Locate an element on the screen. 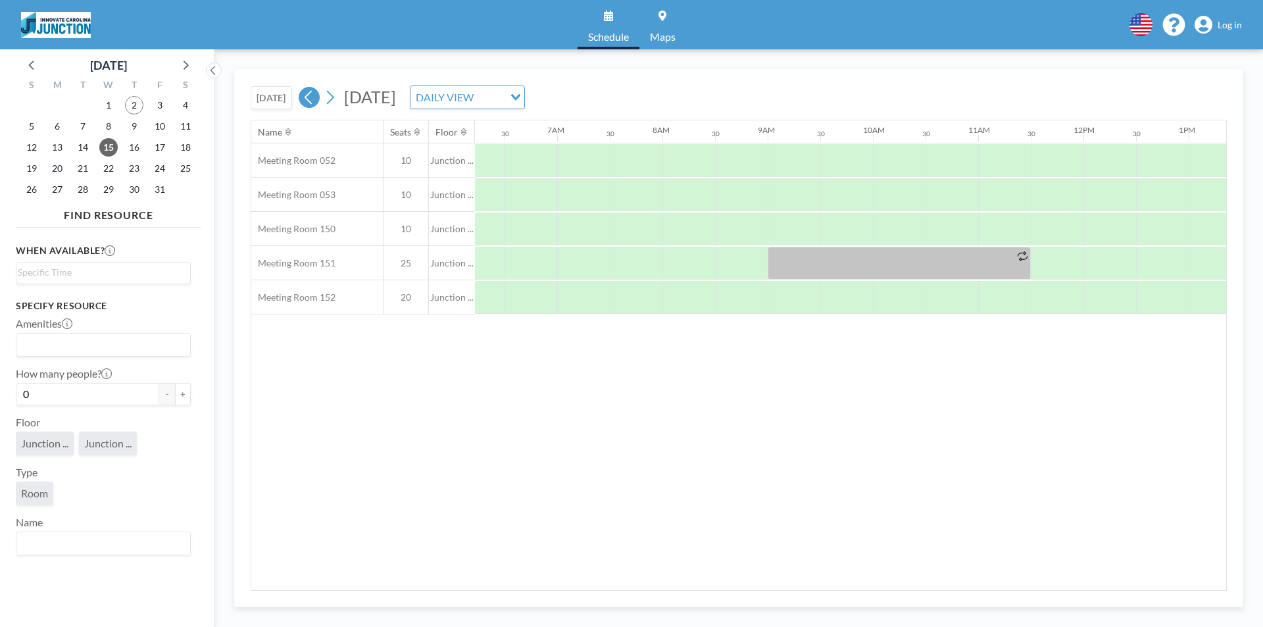  span: Friday, October 3, 2025 is located at coordinates (160, 105).